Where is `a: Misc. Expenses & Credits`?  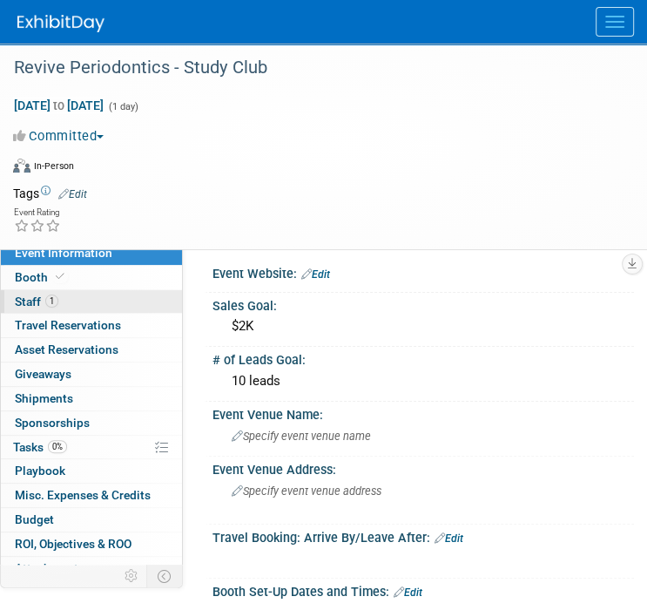
a: Misc. Expenses & Credits is located at coordinates (91, 495).